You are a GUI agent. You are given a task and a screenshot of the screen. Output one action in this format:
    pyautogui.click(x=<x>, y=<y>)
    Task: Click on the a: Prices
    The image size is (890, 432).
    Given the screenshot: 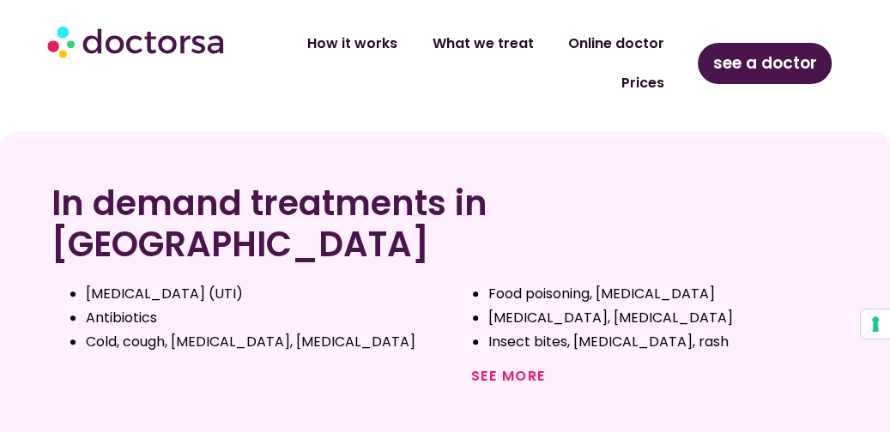 What is the action you would take?
    pyautogui.click(x=642, y=83)
    